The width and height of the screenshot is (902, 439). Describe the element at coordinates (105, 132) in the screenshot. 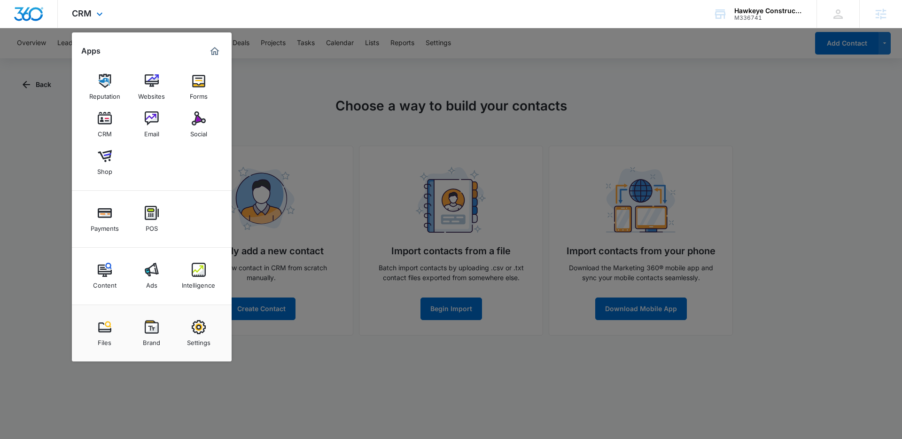

I see `div: CRM` at that location.